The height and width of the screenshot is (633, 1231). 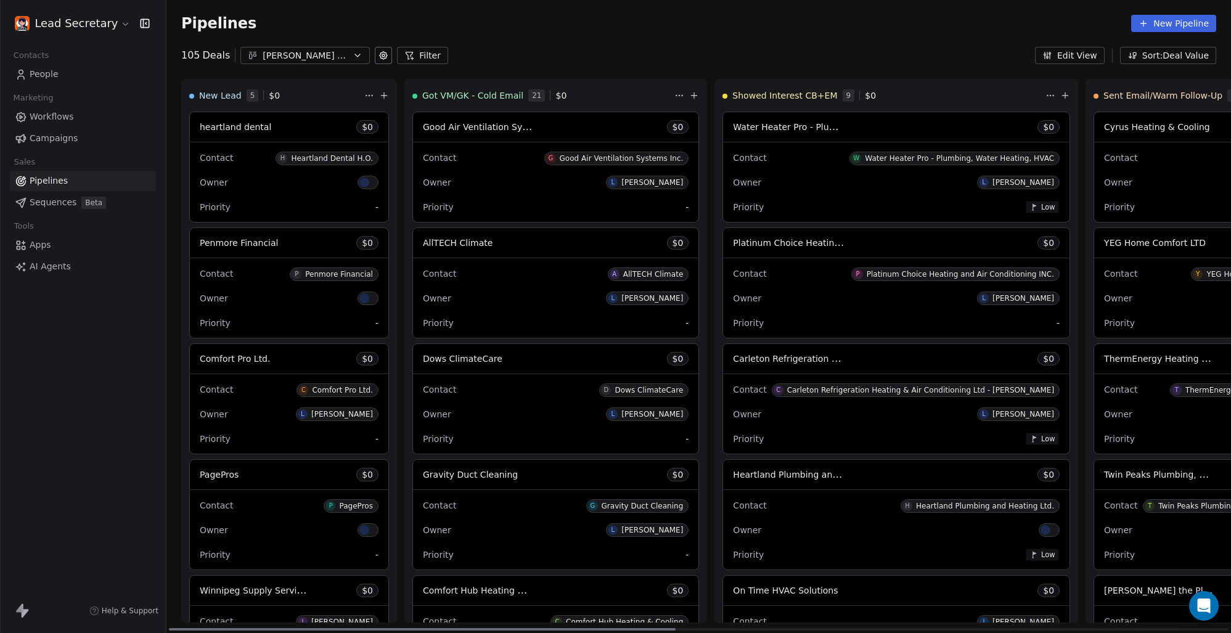 I want to click on button: New Pipeline, so click(x=1174, y=23).